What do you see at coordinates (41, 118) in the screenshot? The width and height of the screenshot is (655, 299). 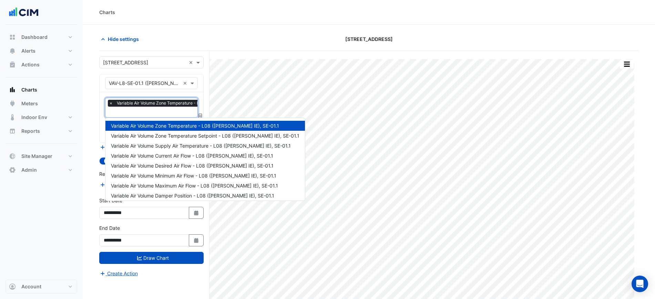 I see `button: Indoor Env` at bounding box center [41, 118].